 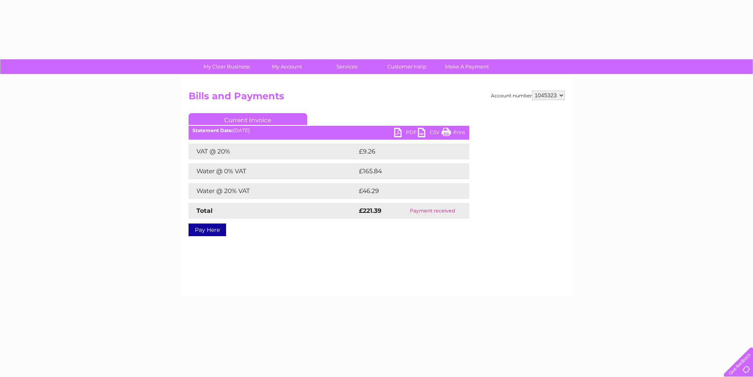 I want to click on td: Water @ 0% VAT, so click(x=273, y=171).